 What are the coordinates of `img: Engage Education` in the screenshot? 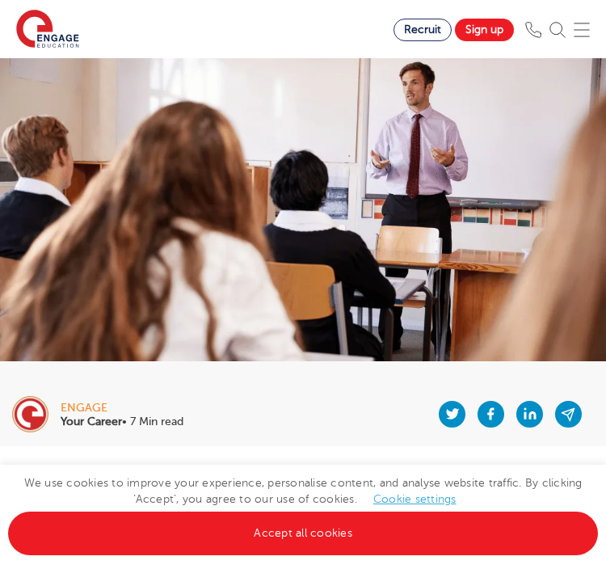 It's located at (48, 30).